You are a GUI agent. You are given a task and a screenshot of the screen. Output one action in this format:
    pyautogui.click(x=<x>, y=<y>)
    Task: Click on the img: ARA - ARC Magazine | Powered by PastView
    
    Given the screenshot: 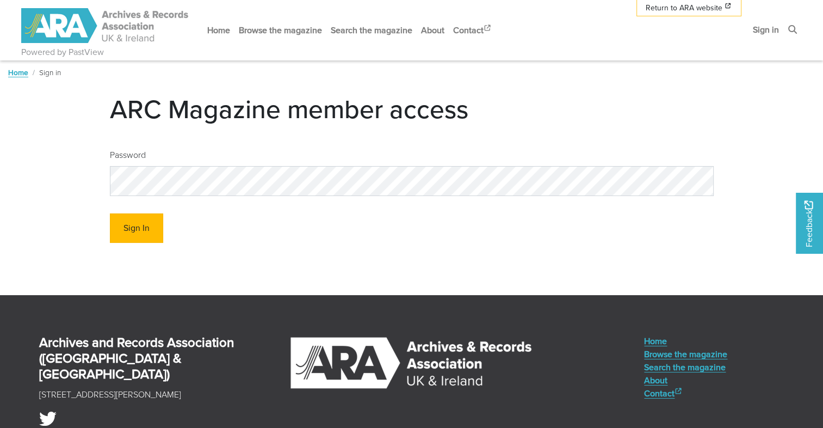 What is the action you would take?
    pyautogui.click(x=106, y=26)
    